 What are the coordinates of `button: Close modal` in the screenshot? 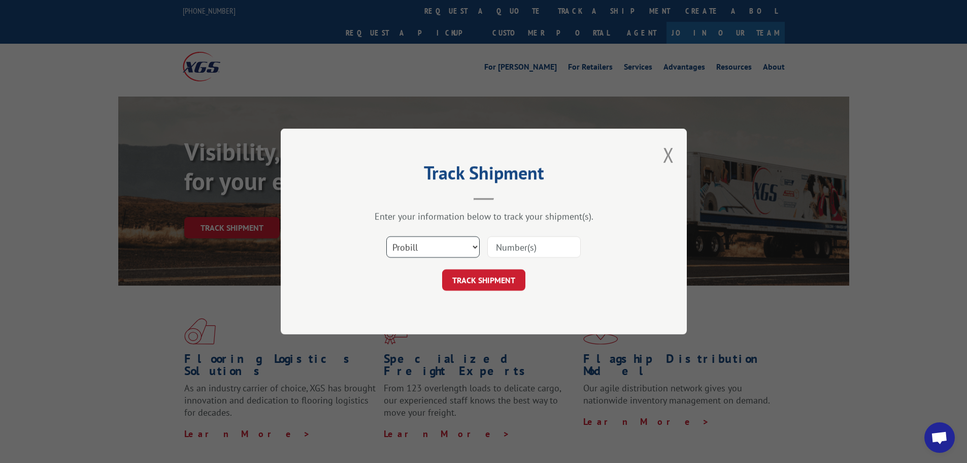 It's located at (669, 154).